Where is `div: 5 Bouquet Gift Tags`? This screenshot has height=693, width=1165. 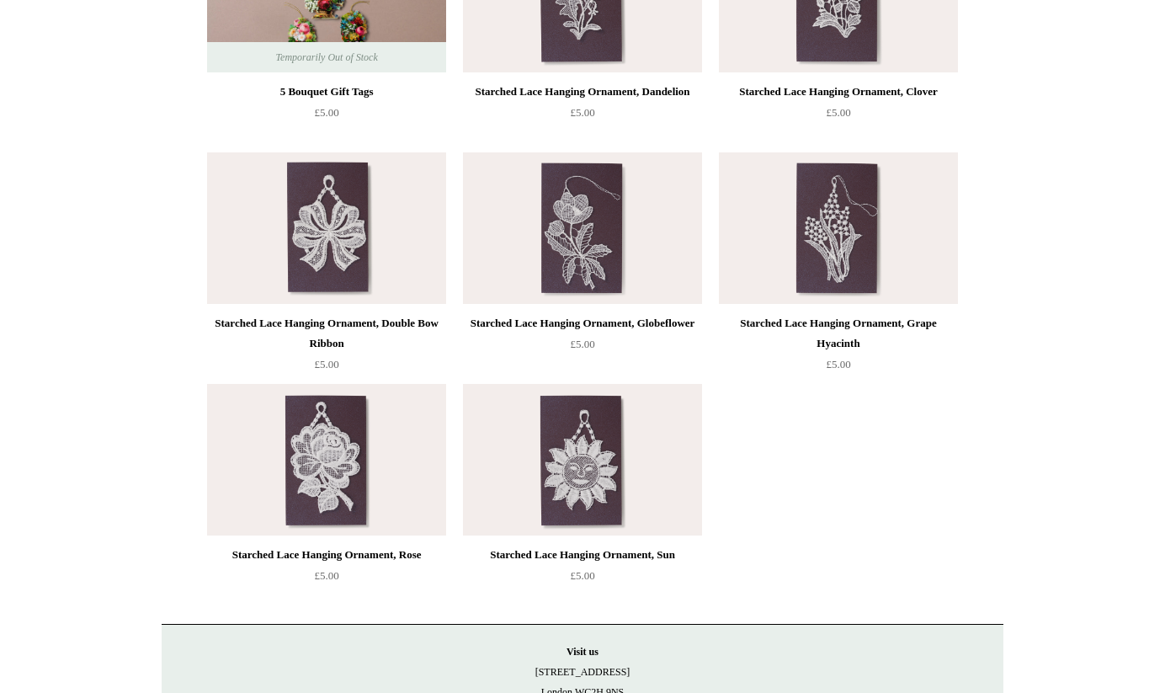 div: 5 Bouquet Gift Tags is located at coordinates (326, 92).